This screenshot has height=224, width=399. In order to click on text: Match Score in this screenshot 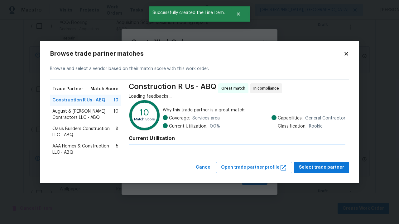, I will do `click(144, 120)`.